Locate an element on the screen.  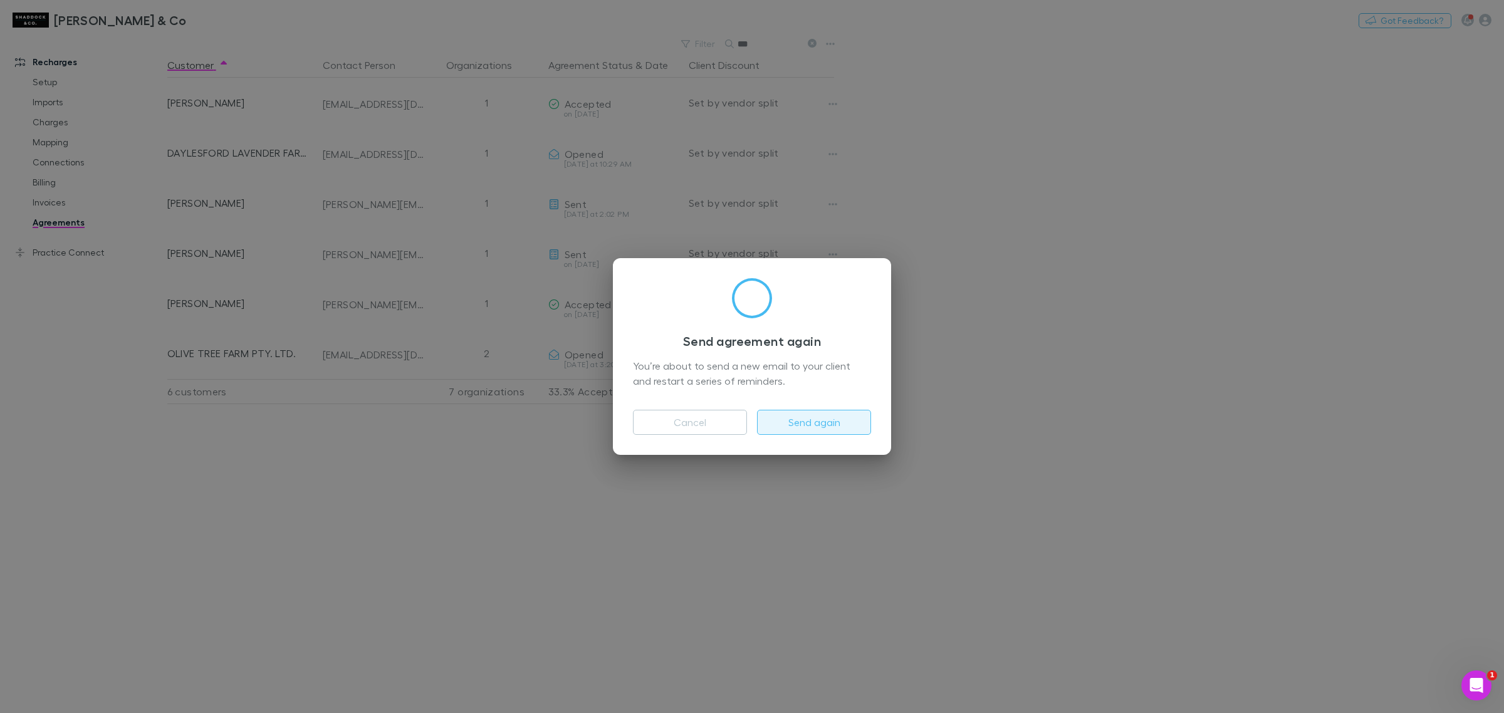
h3: Send agreement again is located at coordinates (752, 341).